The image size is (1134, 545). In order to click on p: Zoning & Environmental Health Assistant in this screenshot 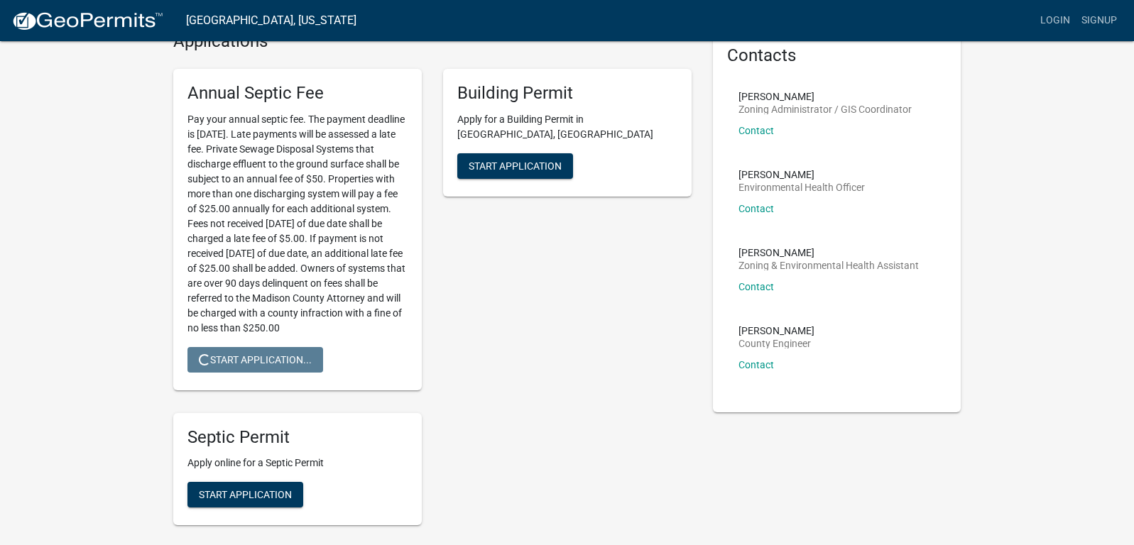, I will do `click(829, 266)`.